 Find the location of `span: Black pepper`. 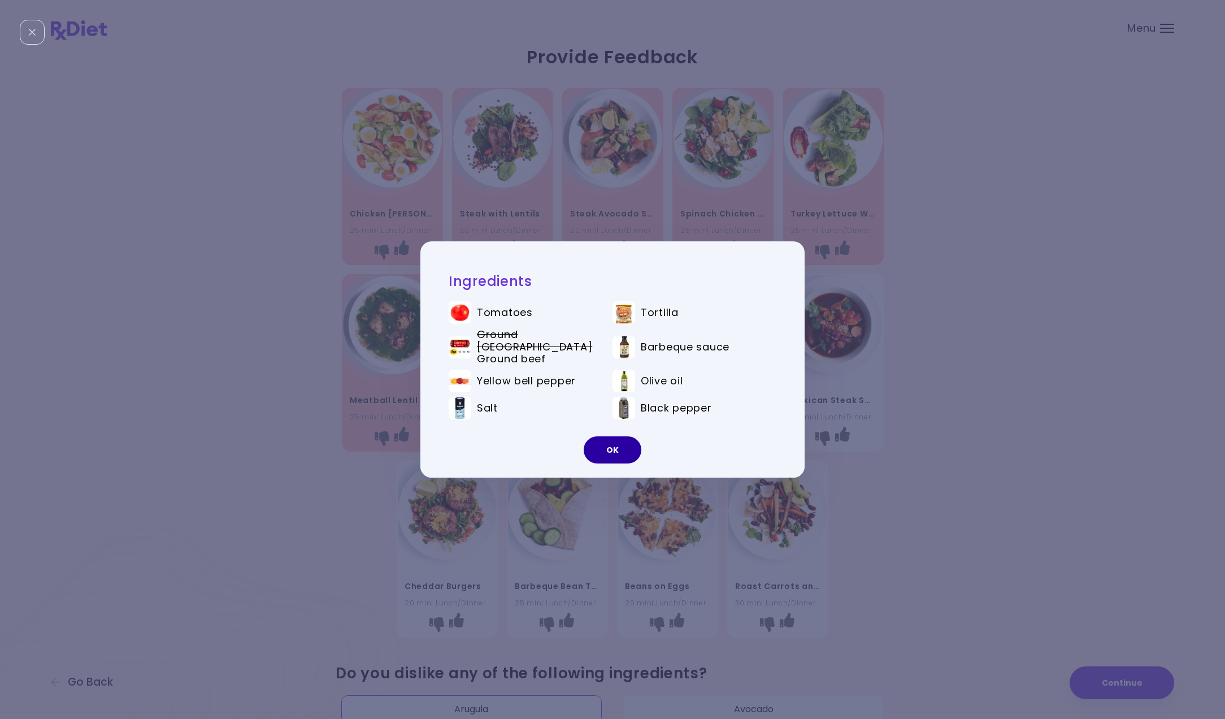

span: Black pepper is located at coordinates (677, 408).